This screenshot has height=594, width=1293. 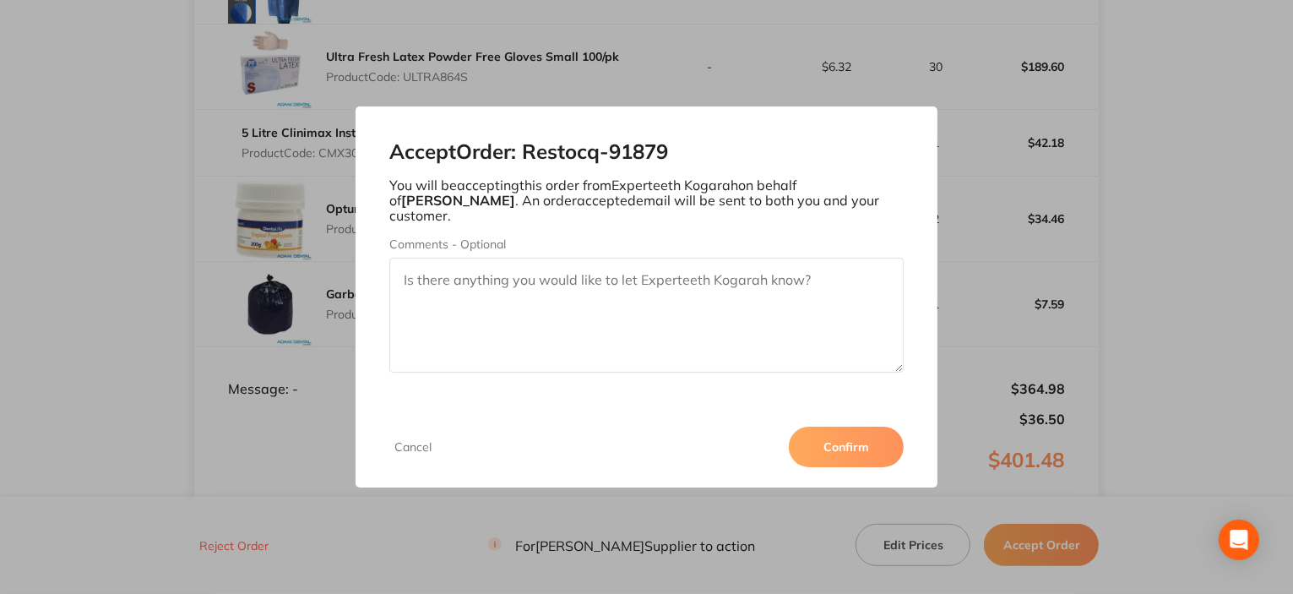 What do you see at coordinates (413, 447) in the screenshot?
I see `button: Cancel` at bounding box center [413, 447].